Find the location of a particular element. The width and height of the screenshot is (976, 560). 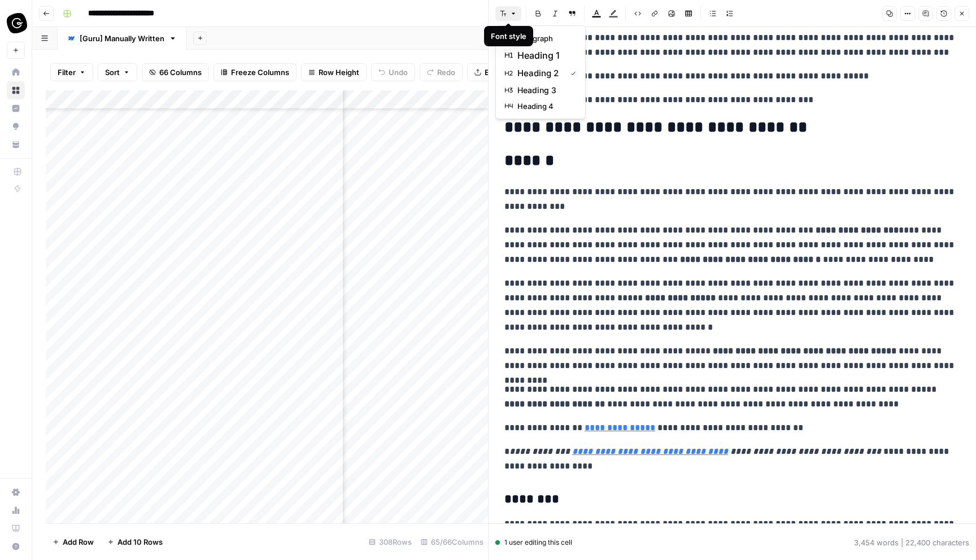

button: Add Row is located at coordinates (73, 542).